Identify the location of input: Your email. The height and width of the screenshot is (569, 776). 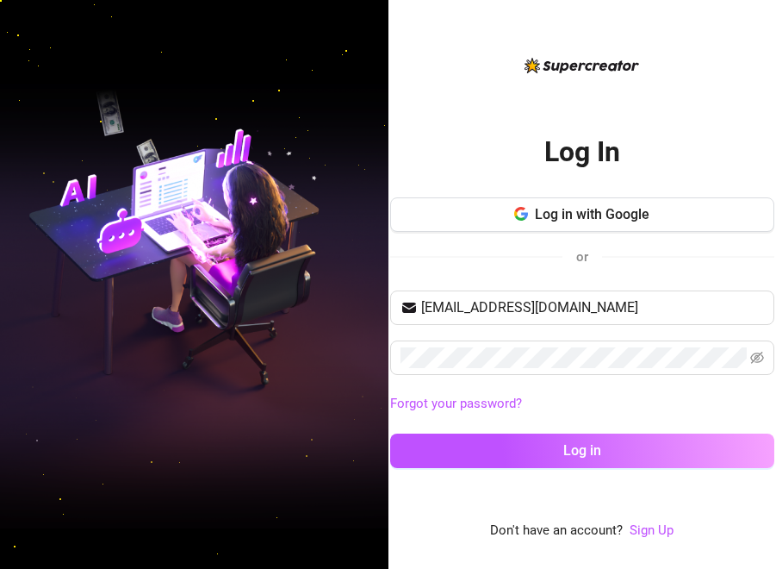
(593, 308).